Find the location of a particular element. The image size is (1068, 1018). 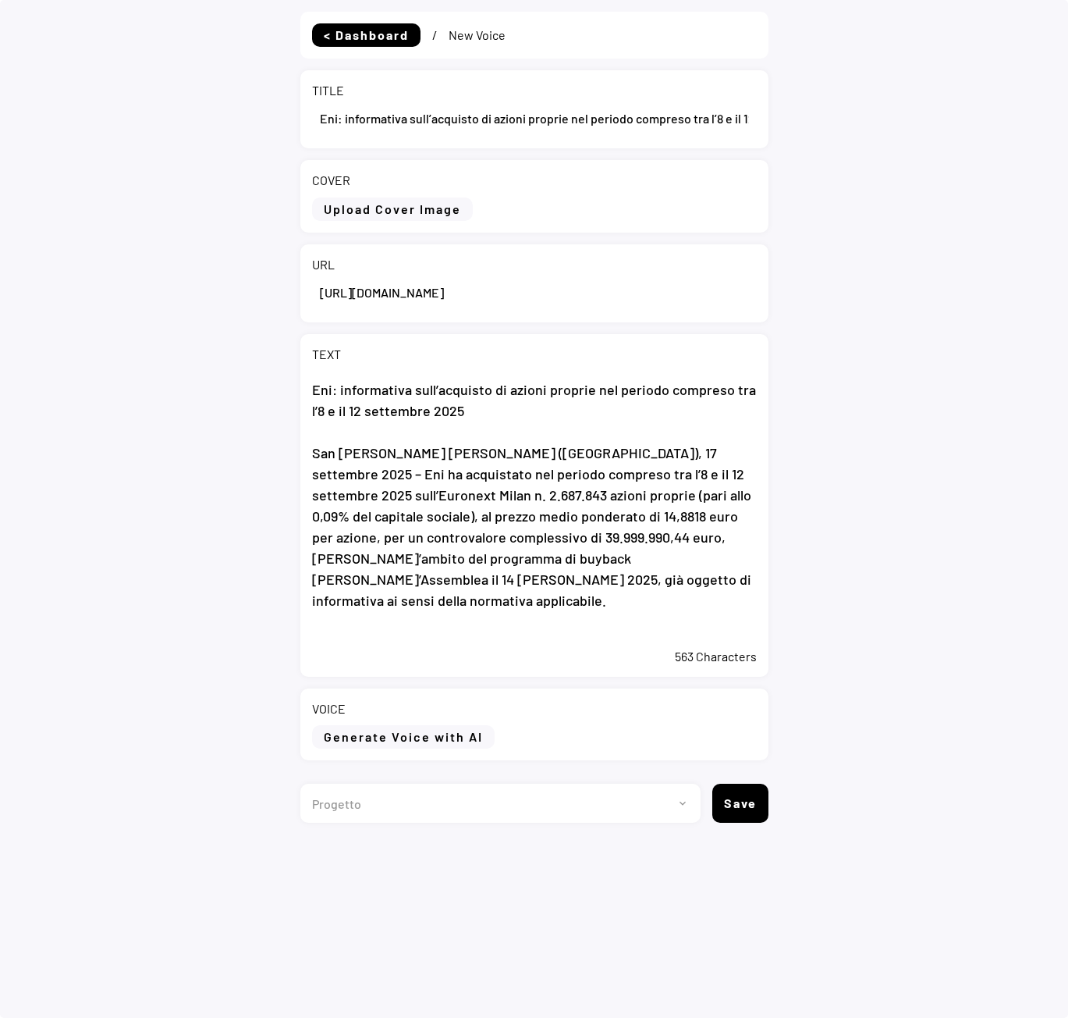

div: TEXT is located at coordinates (326, 354).